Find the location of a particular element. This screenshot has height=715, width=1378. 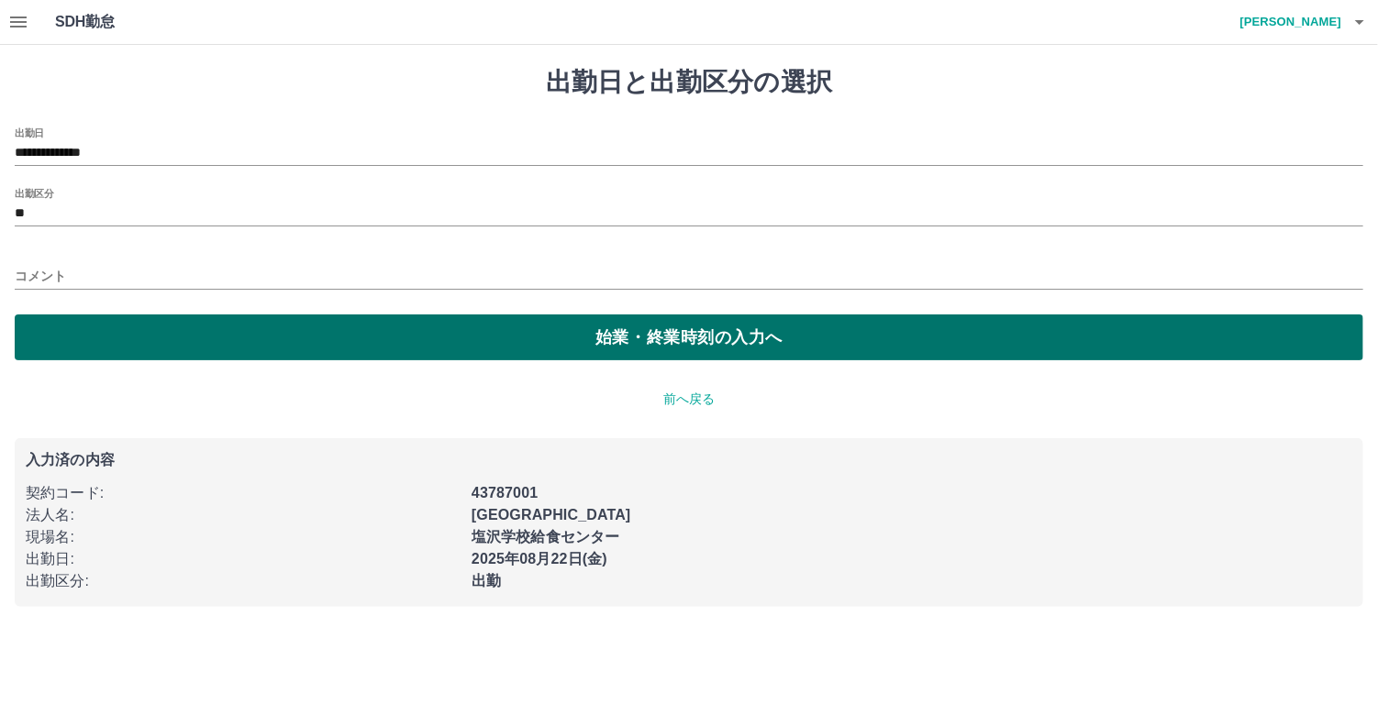

button: 始業・終業時刻の入力へ is located at coordinates (689, 338).